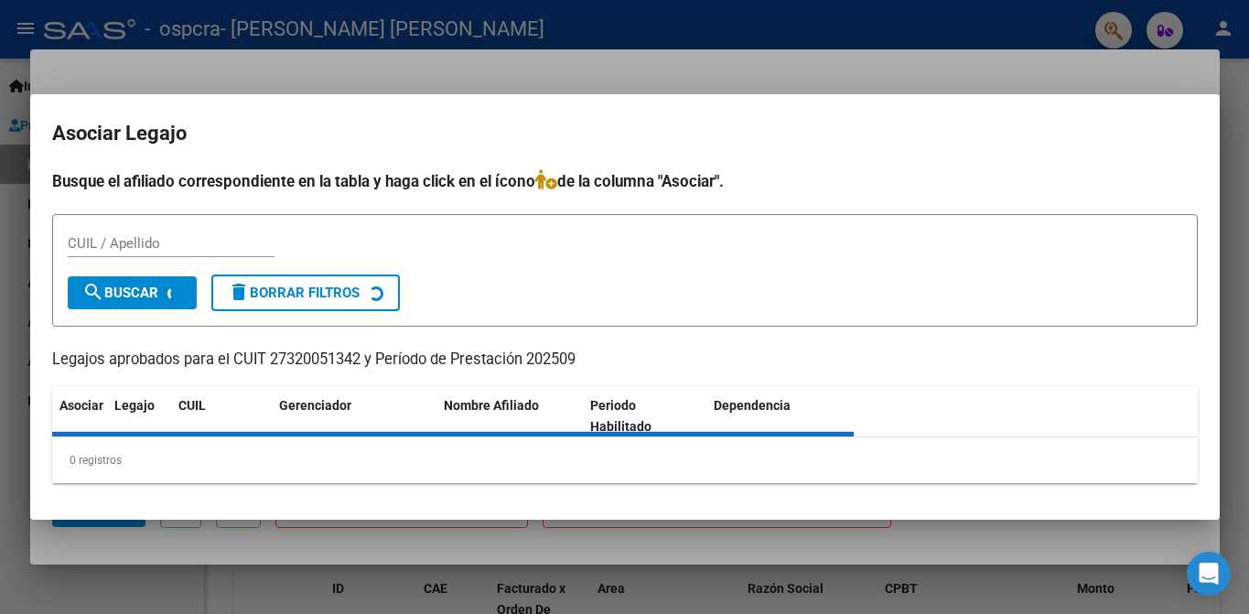  Describe the element at coordinates (315, 405) in the screenshot. I see `span: Gerenciador` at that location.